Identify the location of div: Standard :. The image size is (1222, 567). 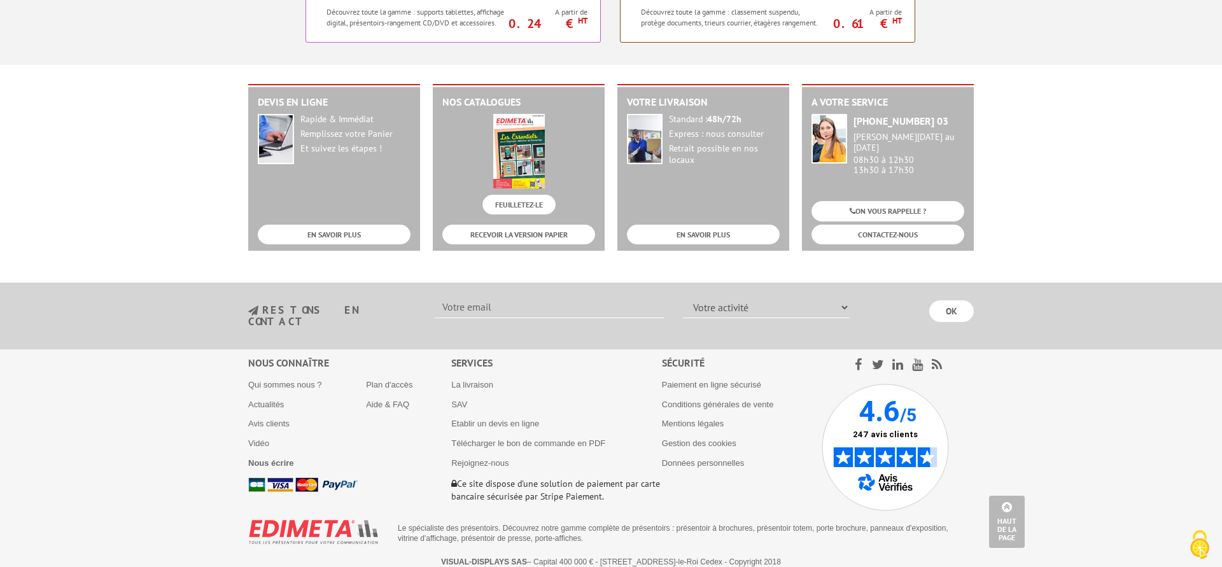
(724, 120).